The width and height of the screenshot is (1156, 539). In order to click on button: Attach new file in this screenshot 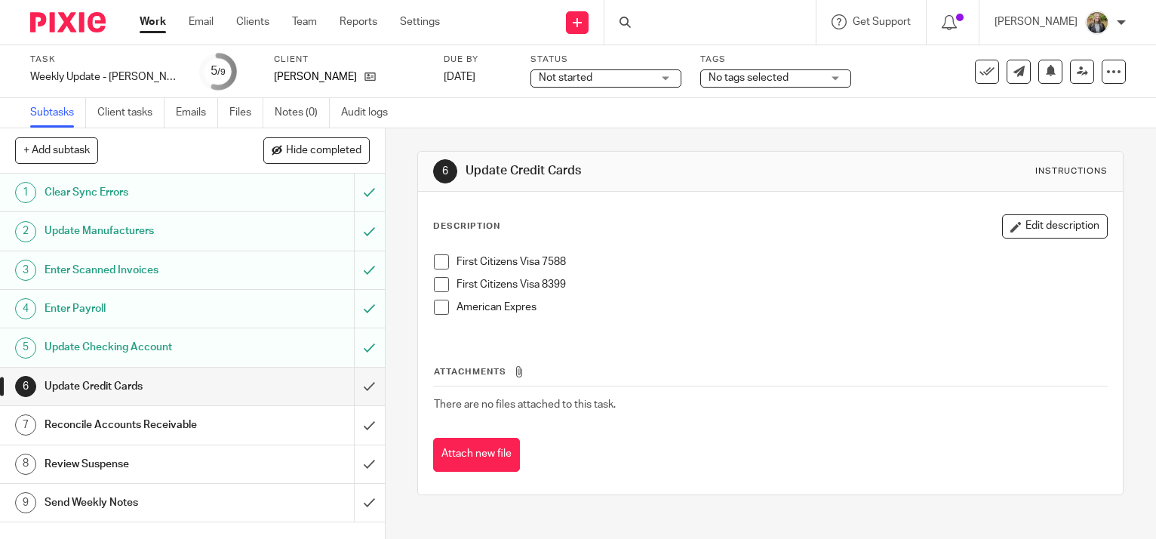, I will do `click(476, 454)`.